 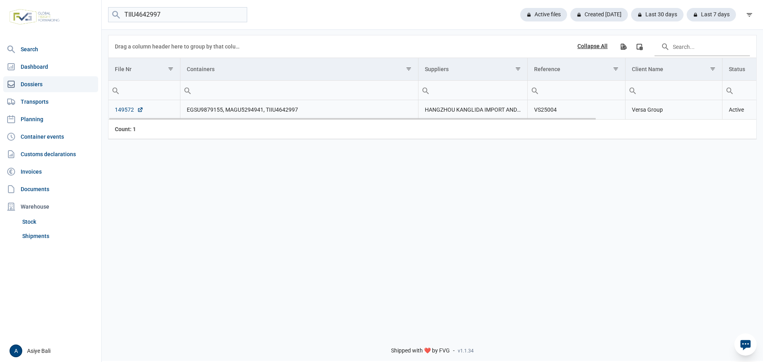 What do you see at coordinates (201, 69) in the screenshot?
I see `div: Containers` at bounding box center [201, 69].